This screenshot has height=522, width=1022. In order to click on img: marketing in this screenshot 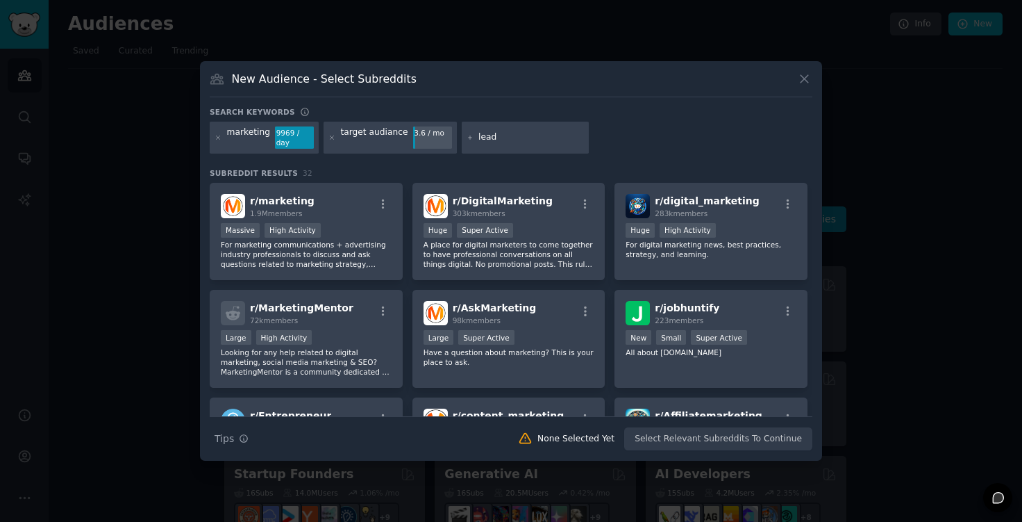, I will do `click(233, 206)`.